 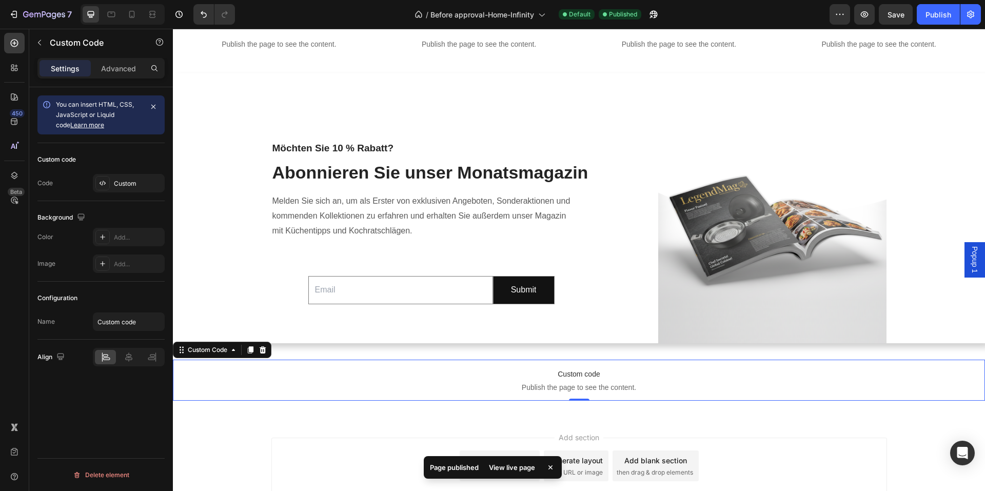 What do you see at coordinates (895, 14) in the screenshot?
I see `button: Save` at bounding box center [895, 14].